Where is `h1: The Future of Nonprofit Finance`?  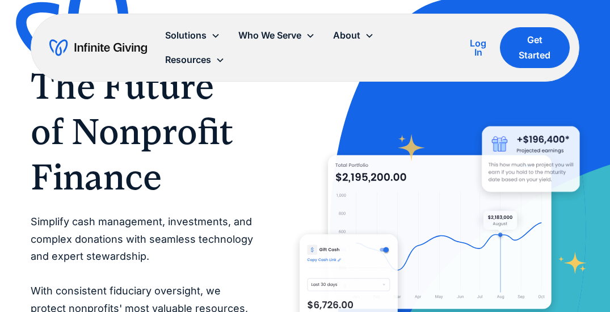
h1: The Future of Nonprofit Finance is located at coordinates (142, 132).